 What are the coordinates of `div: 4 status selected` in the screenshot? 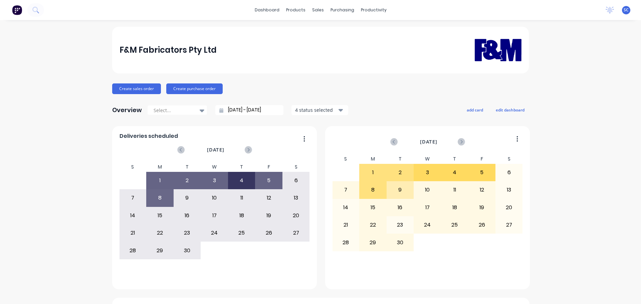 It's located at (316, 110).